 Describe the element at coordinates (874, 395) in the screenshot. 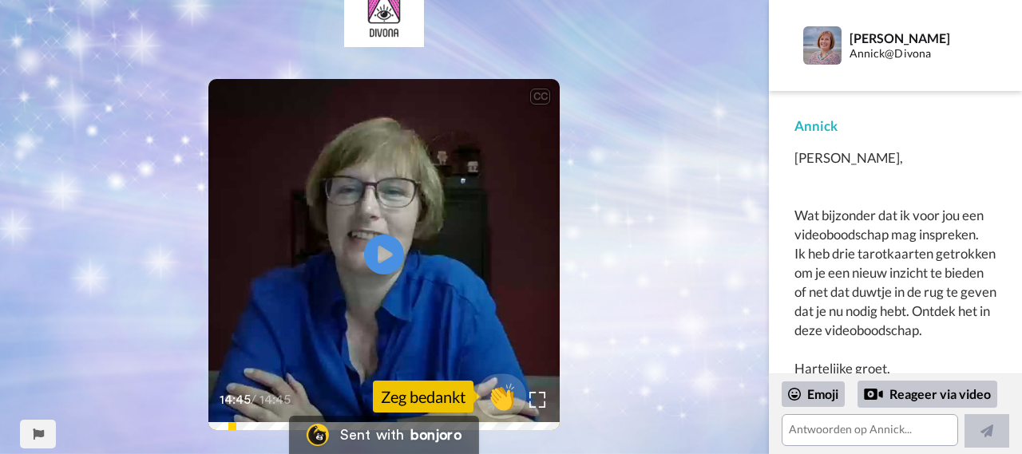

I see `div: Reply by Video` at that location.